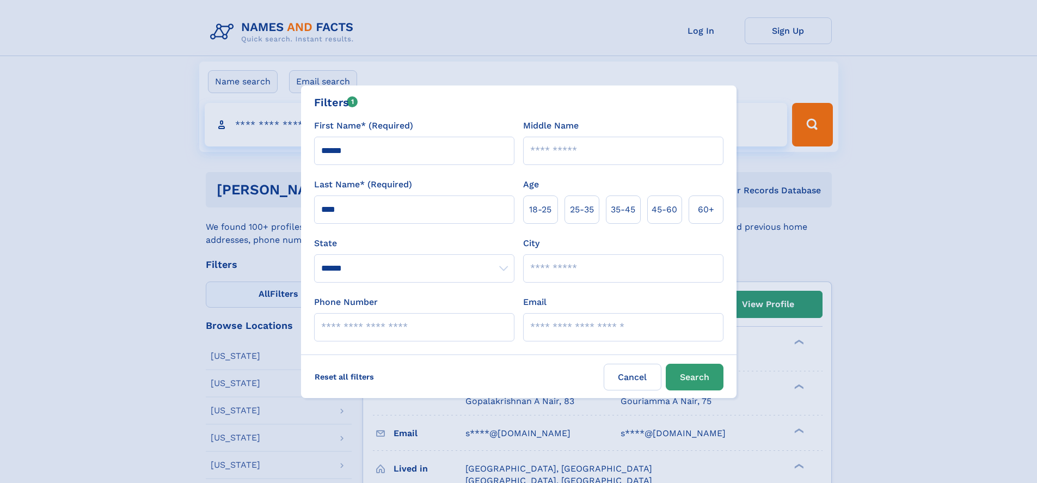 This screenshot has height=483, width=1037. I want to click on label: Email, so click(535, 302).